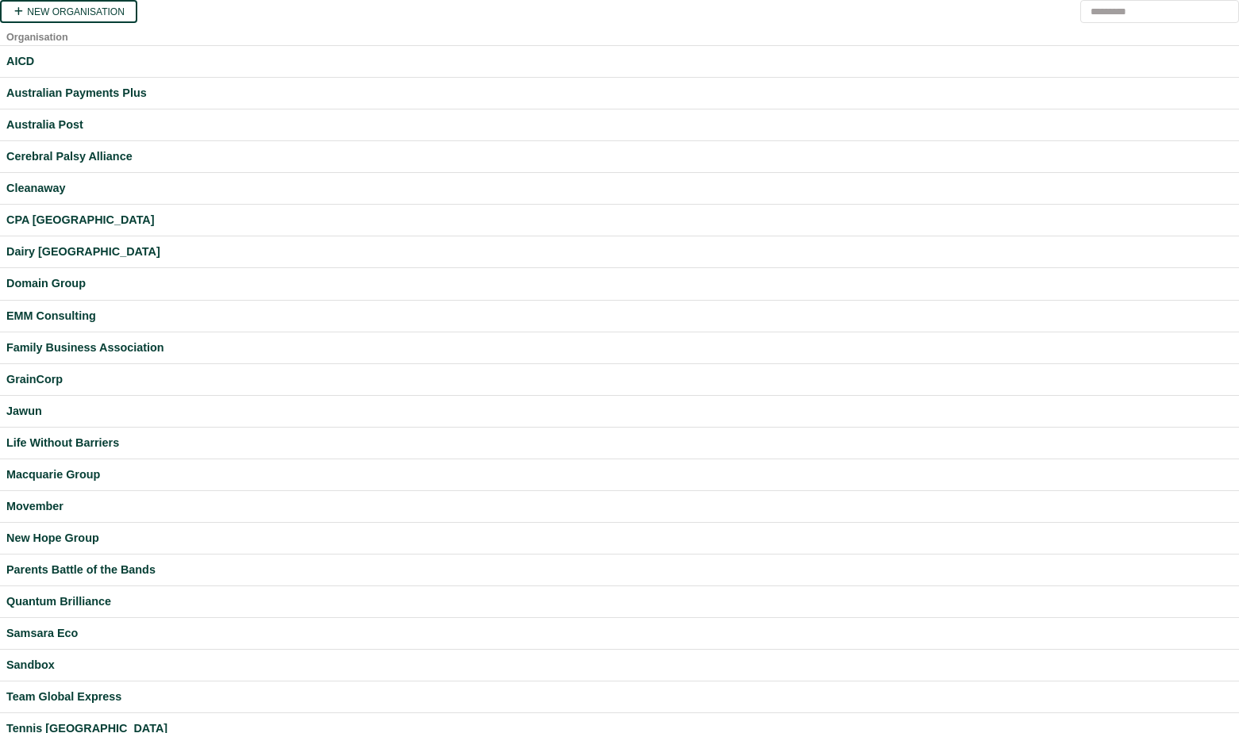 This screenshot has width=1239, height=733. What do you see at coordinates (619, 61) in the screenshot?
I see `a: AICD` at bounding box center [619, 61].